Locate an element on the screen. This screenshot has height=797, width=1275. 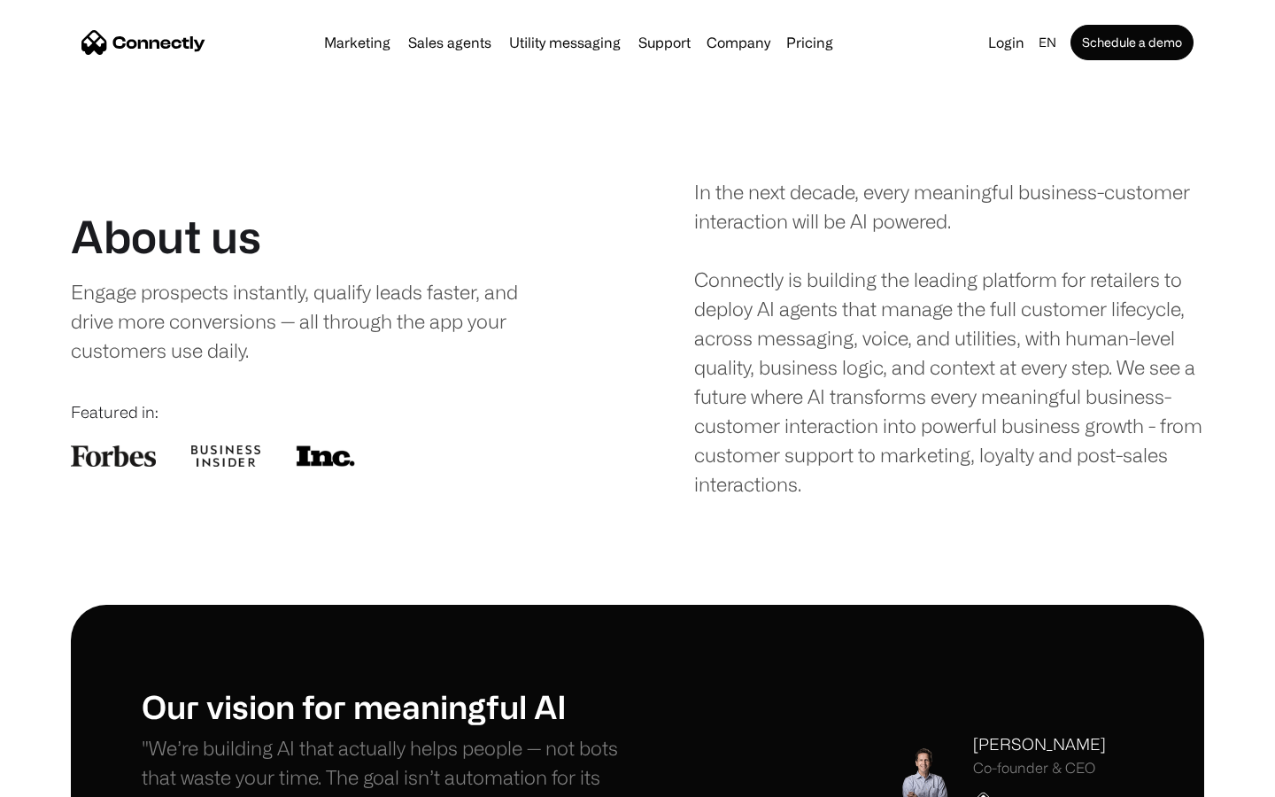
div: Featured in: is located at coordinates (326, 412).